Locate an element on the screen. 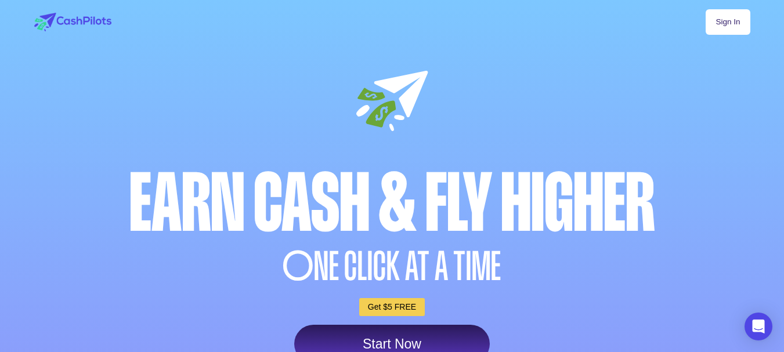  div: NE CLICK AT A TIME is located at coordinates (392, 266).